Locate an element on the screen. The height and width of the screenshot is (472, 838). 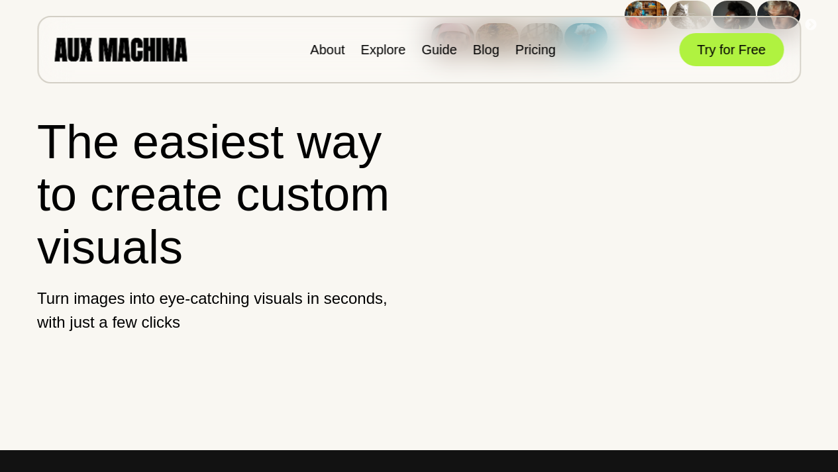
p: Turn images into eye-catching visuals in seconds, with just a few clicks is located at coordinates (222, 311).